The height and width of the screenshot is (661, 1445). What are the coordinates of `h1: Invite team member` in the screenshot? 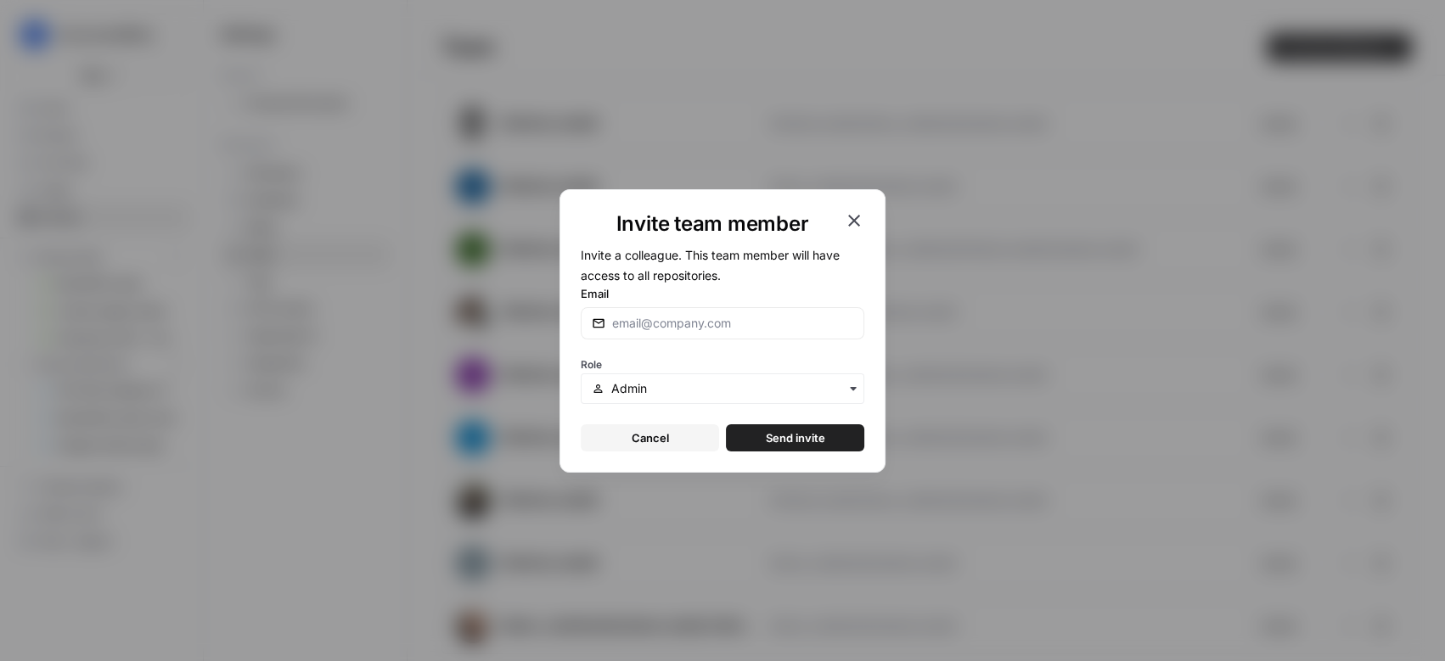 It's located at (712, 224).